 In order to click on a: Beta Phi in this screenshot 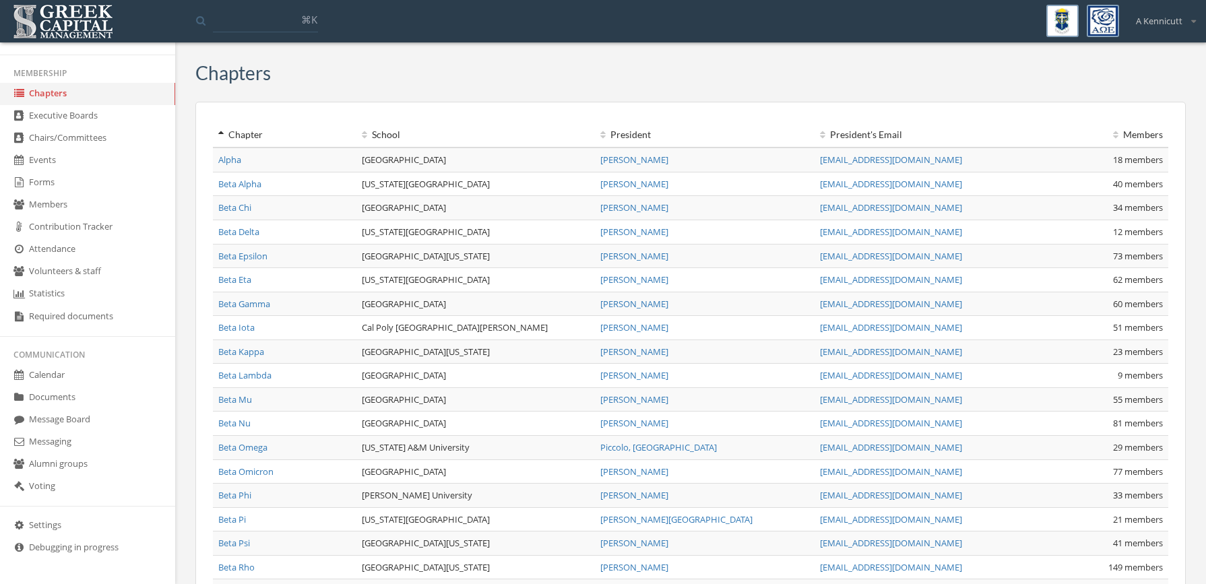, I will do `click(235, 495)`.